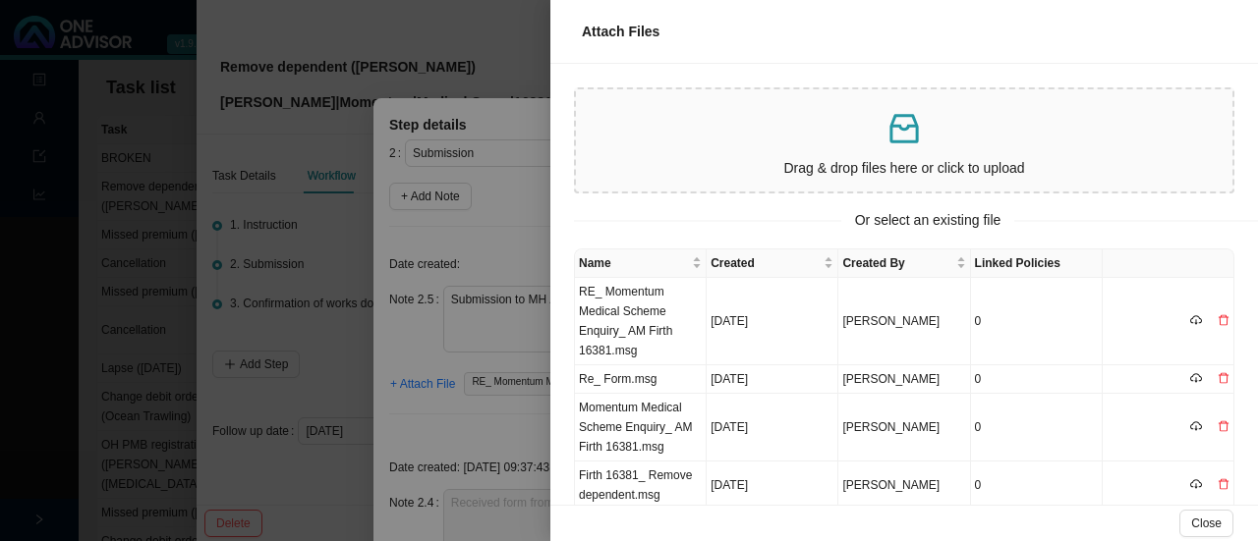 This screenshot has height=541, width=1258. I want to click on span: Close, so click(1206, 524).